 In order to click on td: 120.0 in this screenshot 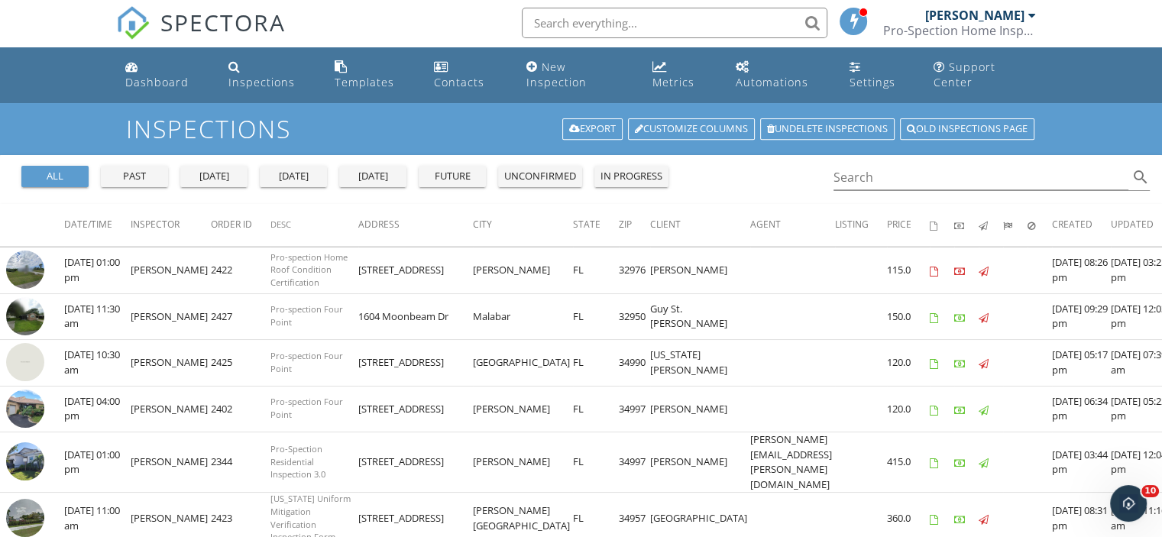, I will do `click(909, 409)`.